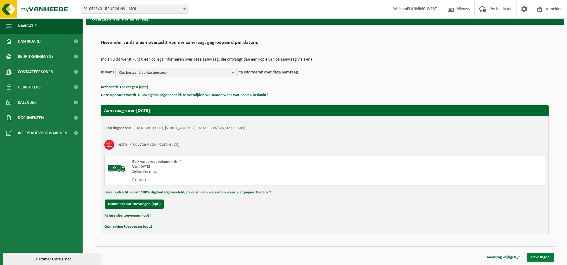  What do you see at coordinates (128, 227) in the screenshot?
I see `button: Opmerking toevoegen (opt.)` at bounding box center [128, 227].